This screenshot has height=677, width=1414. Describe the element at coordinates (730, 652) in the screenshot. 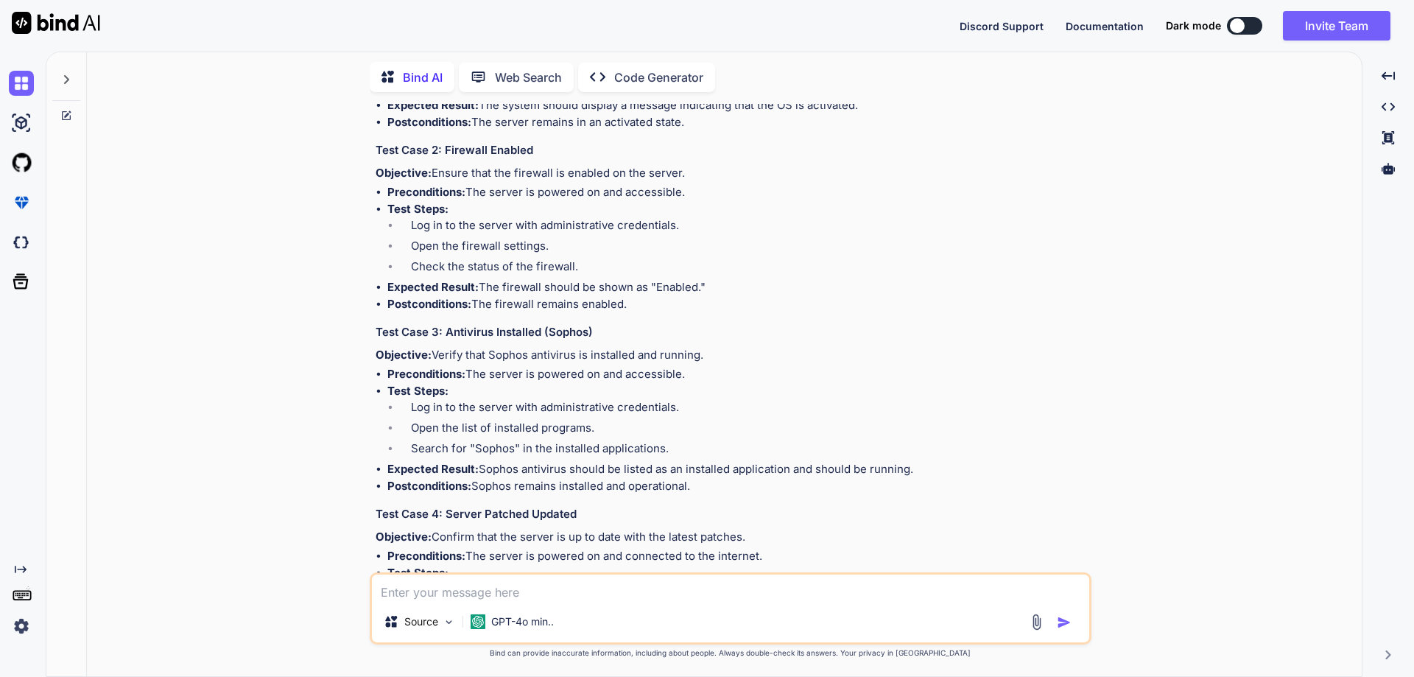

I see `p: Bind can provide inaccurate information, including about people. Always double-check its answers....` at that location.